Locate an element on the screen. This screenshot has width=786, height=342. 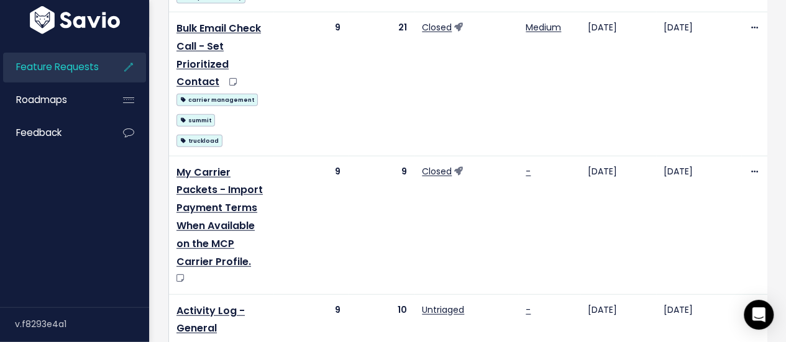
span: Feedback is located at coordinates (39, 132).